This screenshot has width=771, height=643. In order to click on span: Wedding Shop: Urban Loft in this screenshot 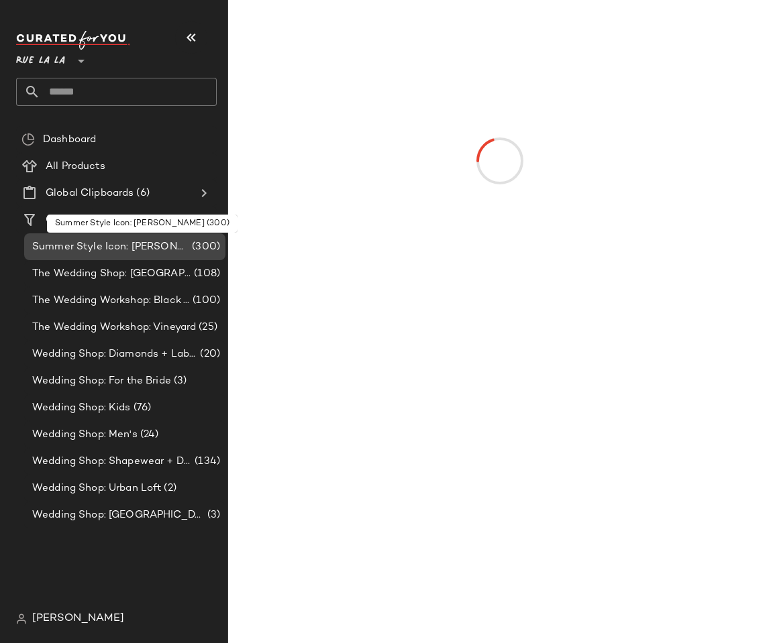, I will do `click(97, 488)`.